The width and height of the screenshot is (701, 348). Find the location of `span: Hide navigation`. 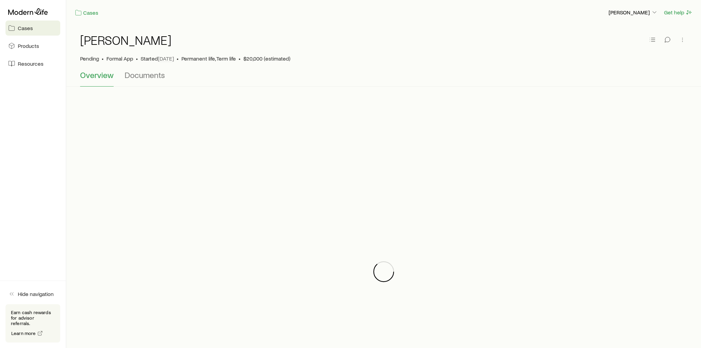

span: Hide navigation is located at coordinates (36, 294).